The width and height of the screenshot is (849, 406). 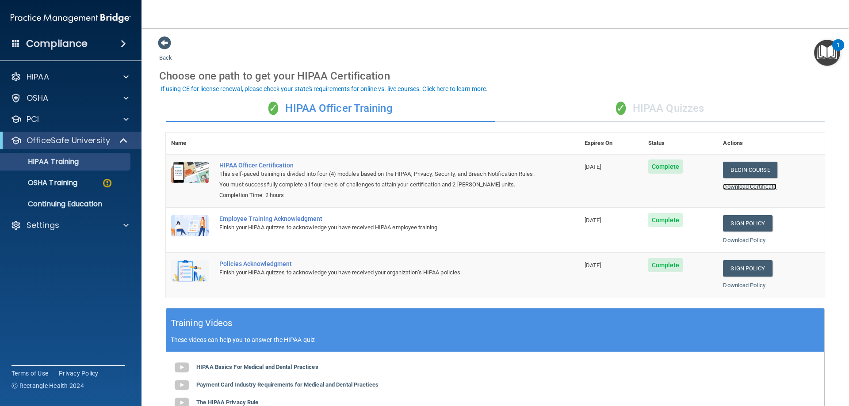 I want to click on a: Settings, so click(x=69, y=226).